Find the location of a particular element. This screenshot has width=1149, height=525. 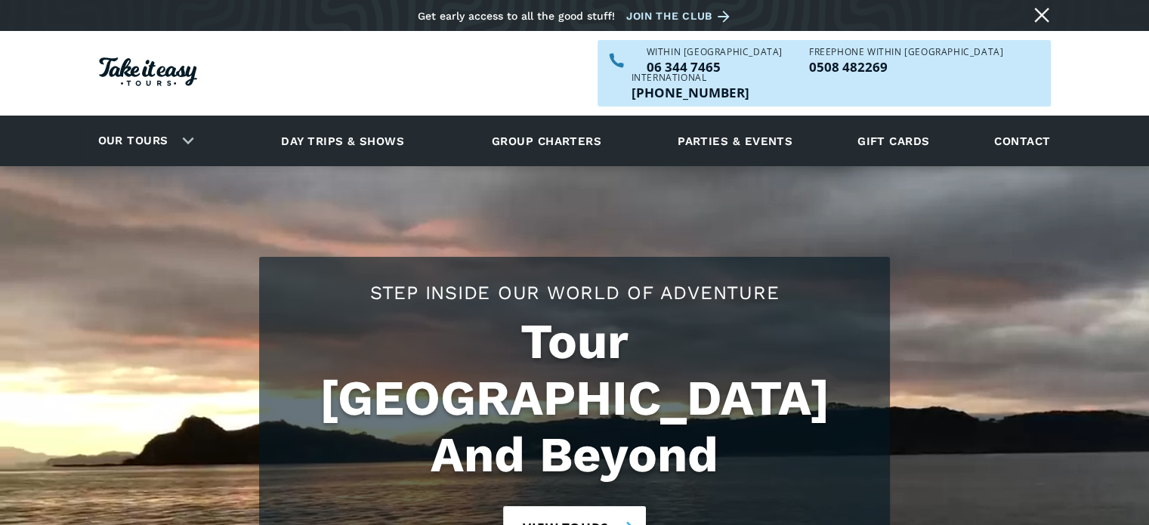

div: Our tours is located at coordinates (143, 140).